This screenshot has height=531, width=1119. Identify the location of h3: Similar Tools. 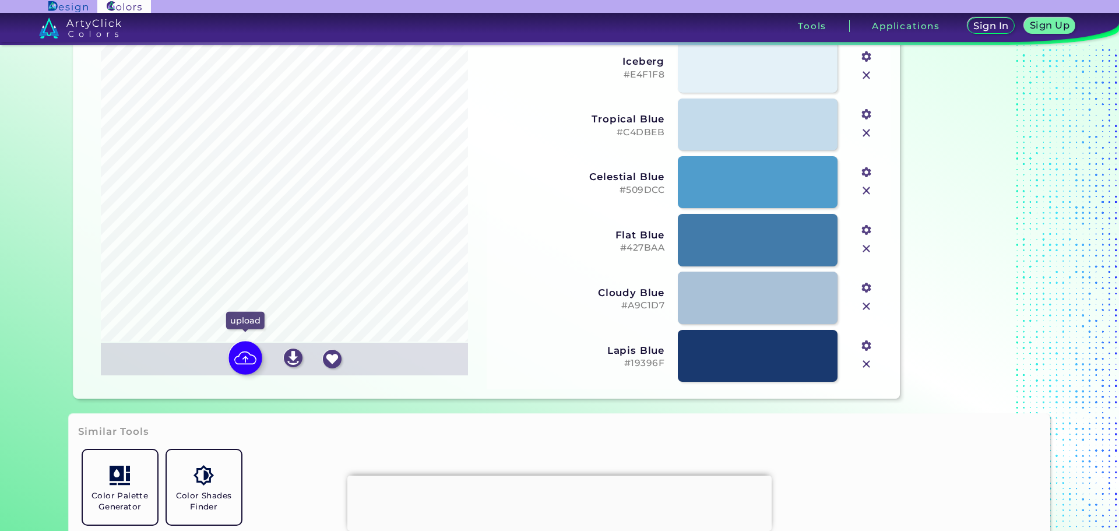
(114, 432).